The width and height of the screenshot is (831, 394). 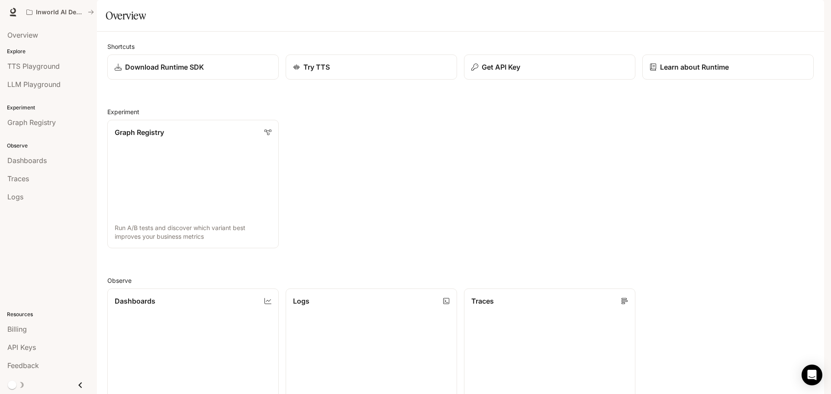 I want to click on a: Download Runtime SDK, so click(x=193, y=67).